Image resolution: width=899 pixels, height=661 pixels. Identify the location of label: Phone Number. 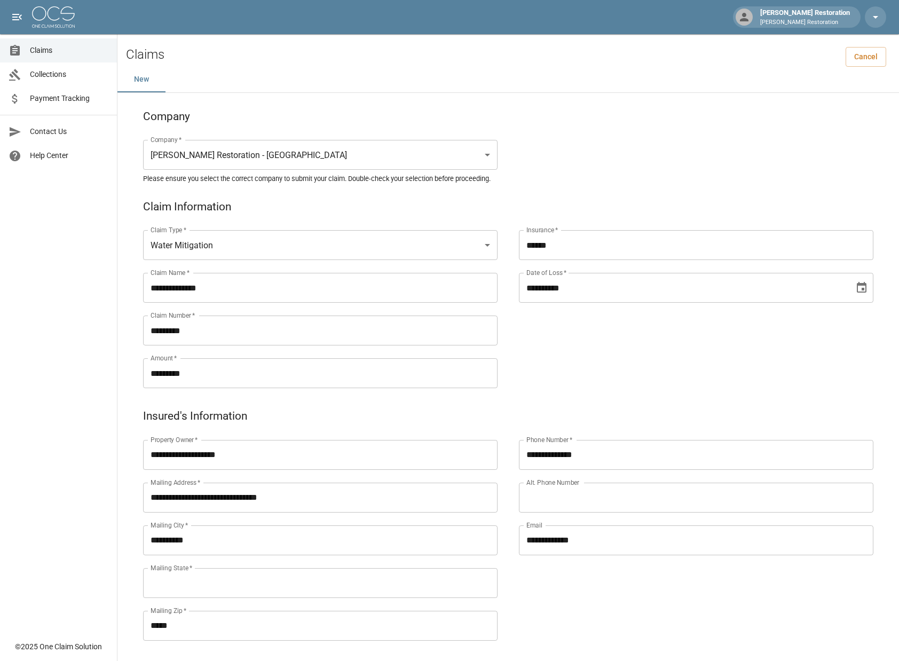
(549, 439).